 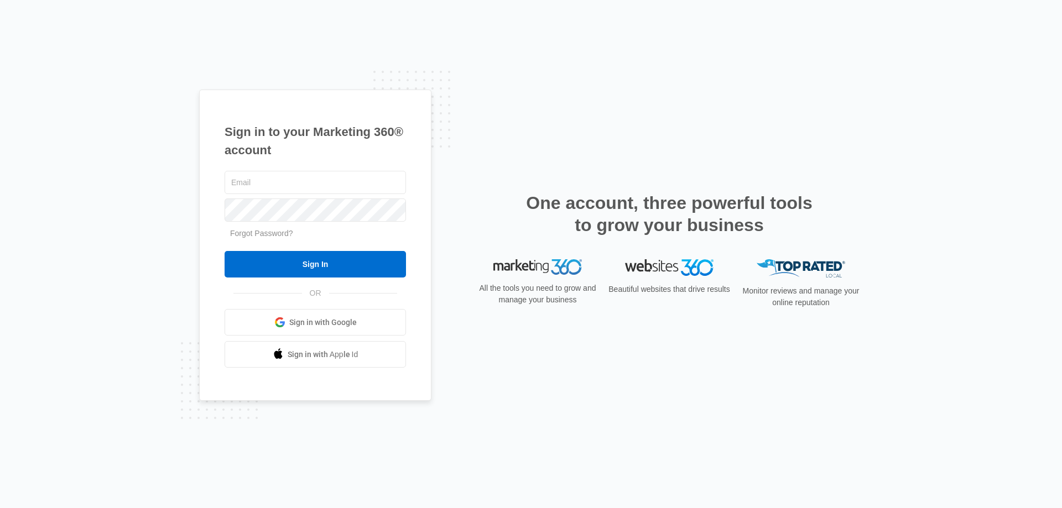 I want to click on span: Sign in with Apple Id, so click(x=323, y=354).